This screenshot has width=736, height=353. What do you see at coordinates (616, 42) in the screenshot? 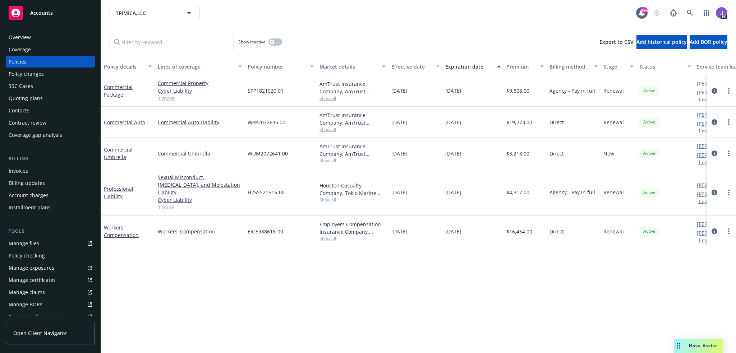
I see `span: Export to CSV` at bounding box center [616, 42].